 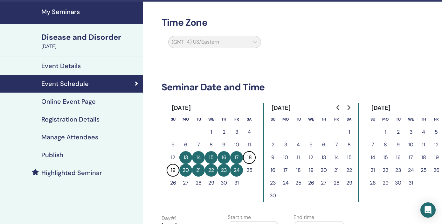 I want to click on h4: Manage Attendees, so click(x=70, y=137).